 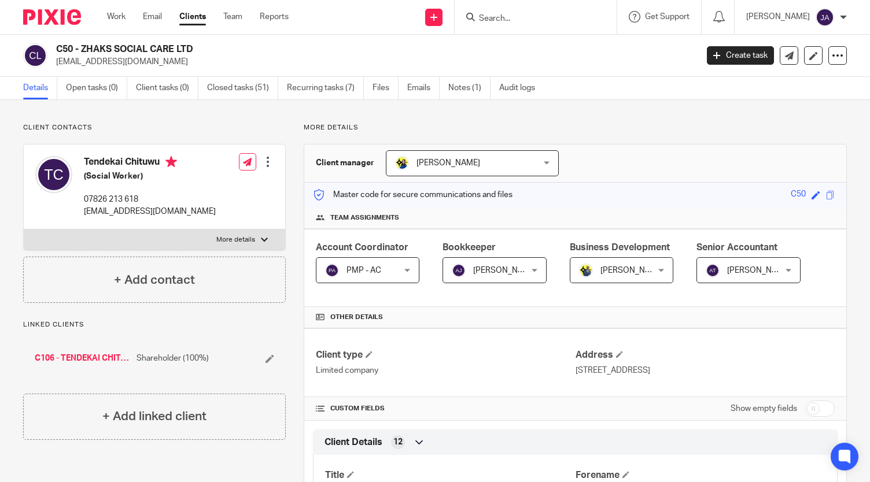 I want to click on h4: + Add linked client, so click(x=154, y=416).